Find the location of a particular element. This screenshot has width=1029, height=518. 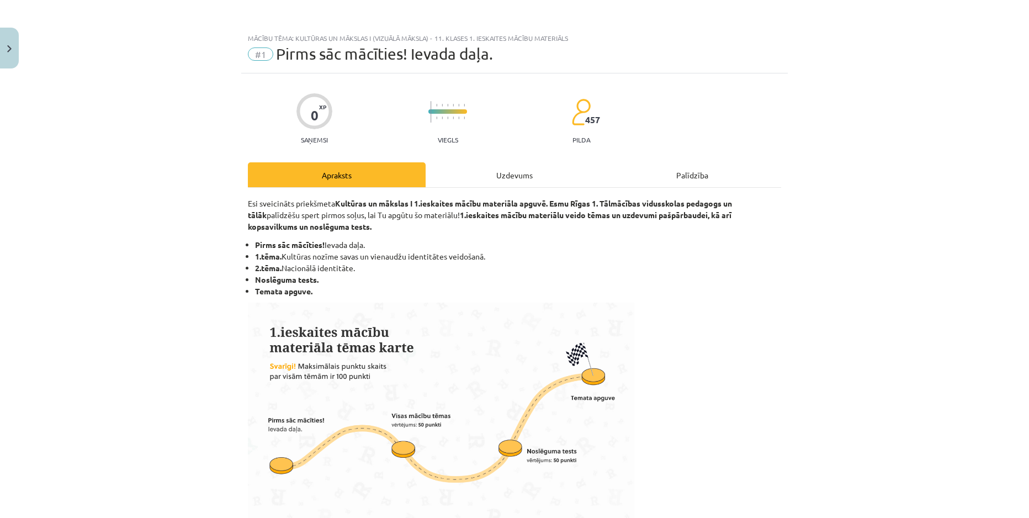

li: Kultūras nozīme savas un vienaudžu identitātes veidošanā. is located at coordinates (518, 256).